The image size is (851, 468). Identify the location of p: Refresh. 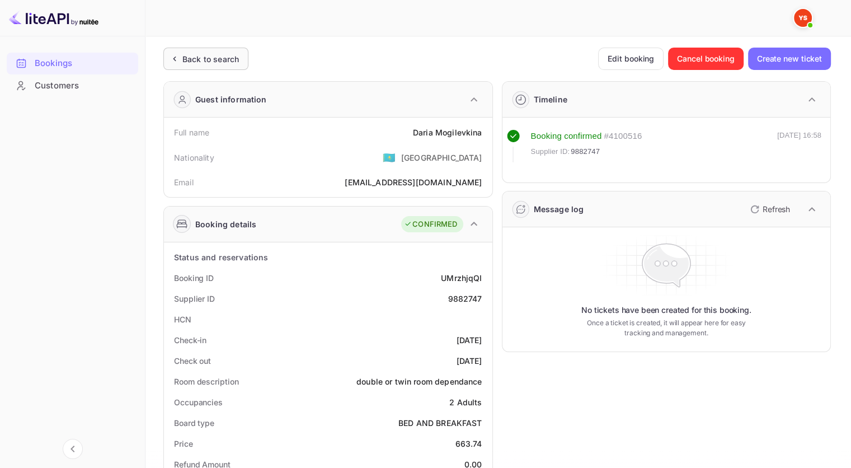
(776, 209).